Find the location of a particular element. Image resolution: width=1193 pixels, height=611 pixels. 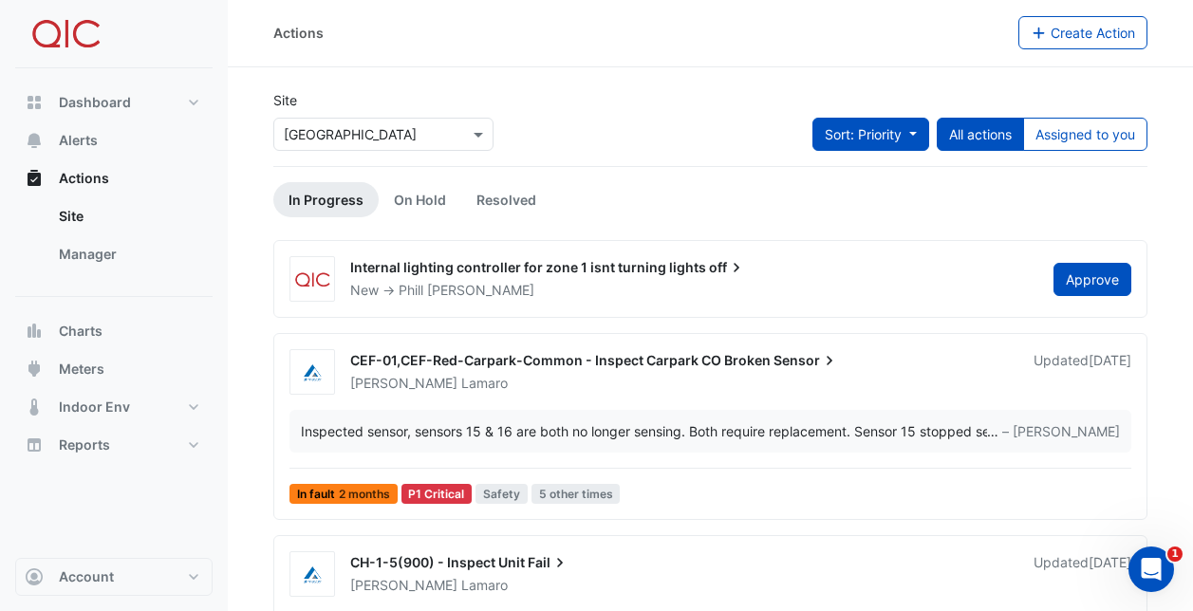

app-icon: Indoor Env is located at coordinates (34, 407).